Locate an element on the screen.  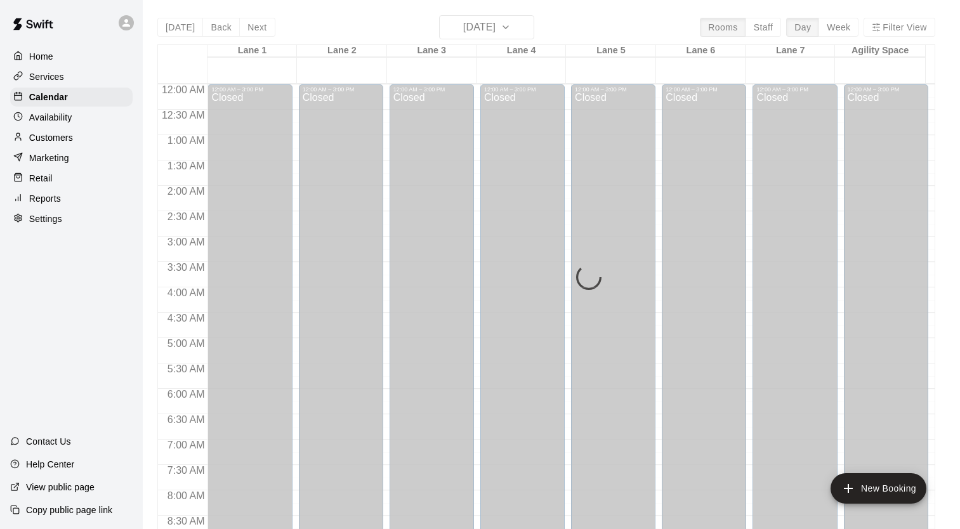
div: Retail is located at coordinates (71, 178).